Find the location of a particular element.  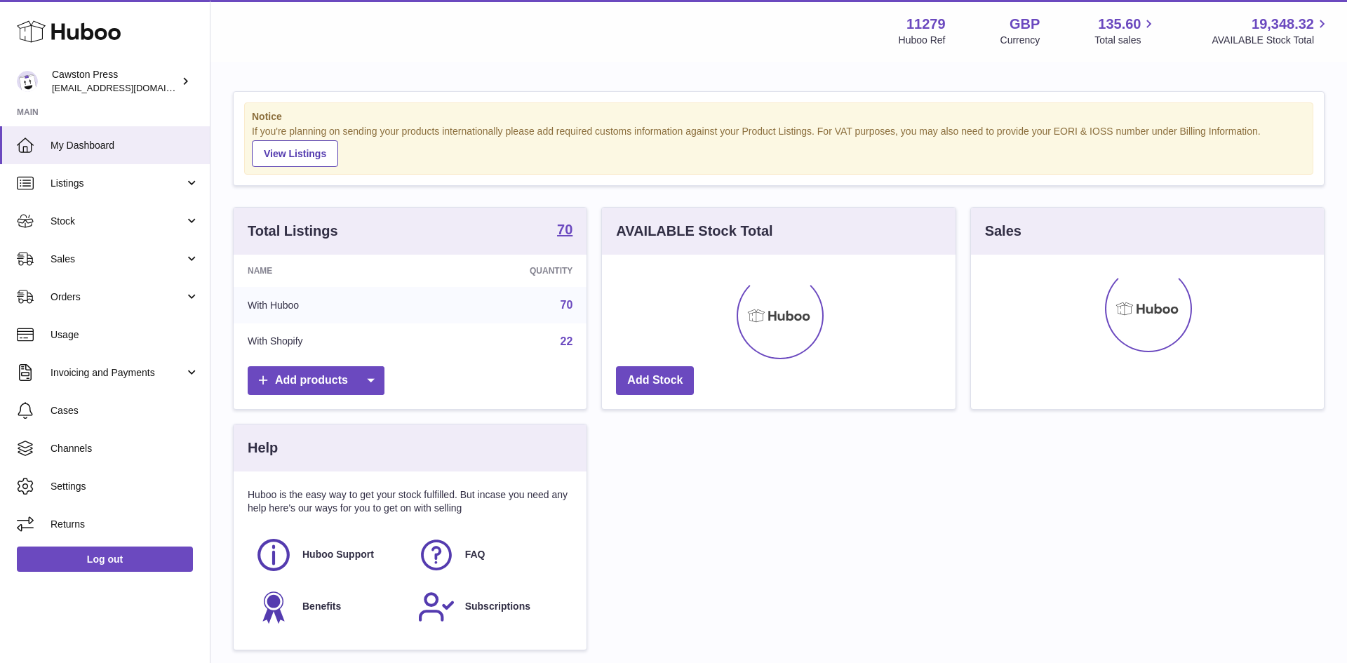

span: Sales is located at coordinates (117, 259).